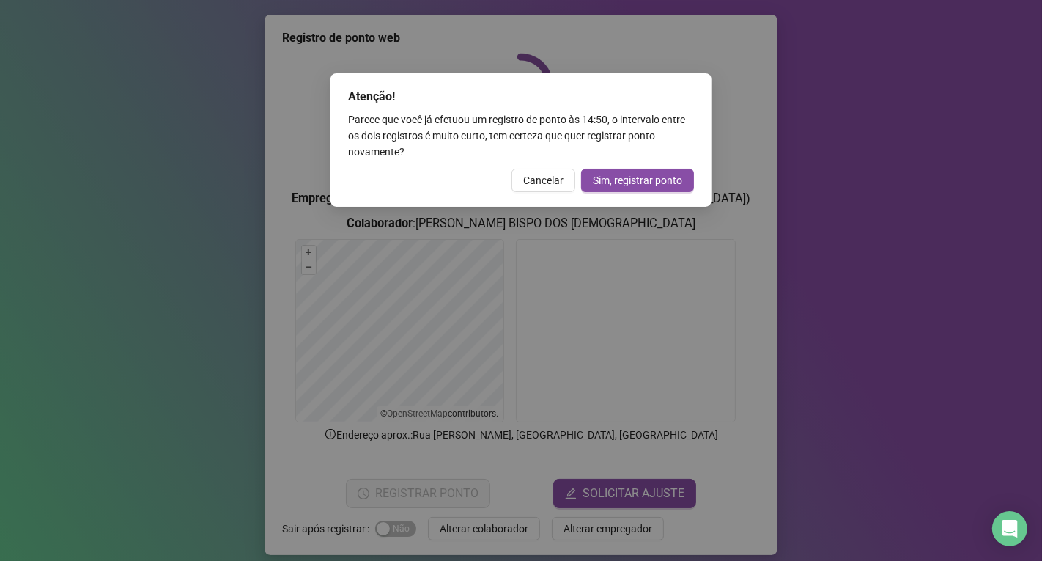  Describe the element at coordinates (1010, 528) in the screenshot. I see `div: Open Intercom Messenger` at that location.